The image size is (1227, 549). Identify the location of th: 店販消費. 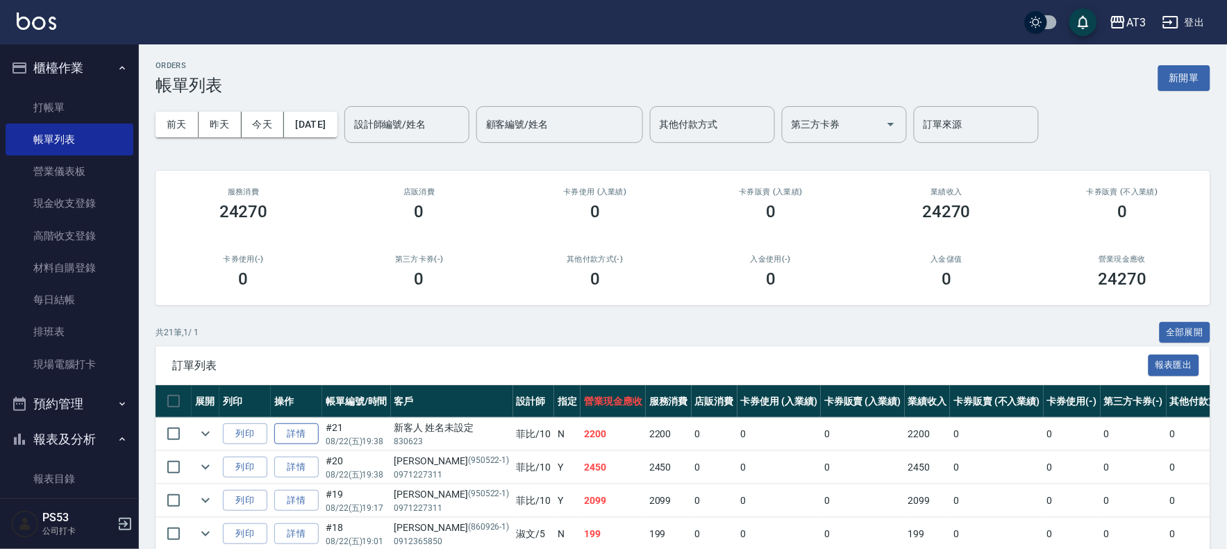
(715, 401).